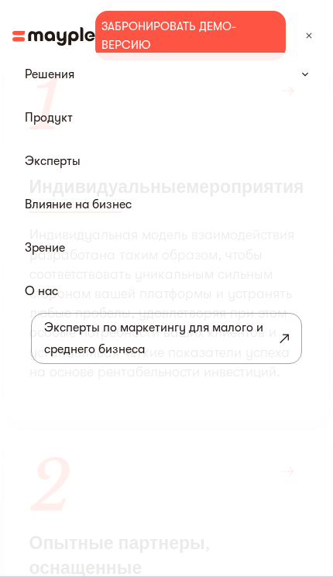  What do you see at coordinates (49, 118) in the screenshot?
I see `font: Продукт` at bounding box center [49, 118].